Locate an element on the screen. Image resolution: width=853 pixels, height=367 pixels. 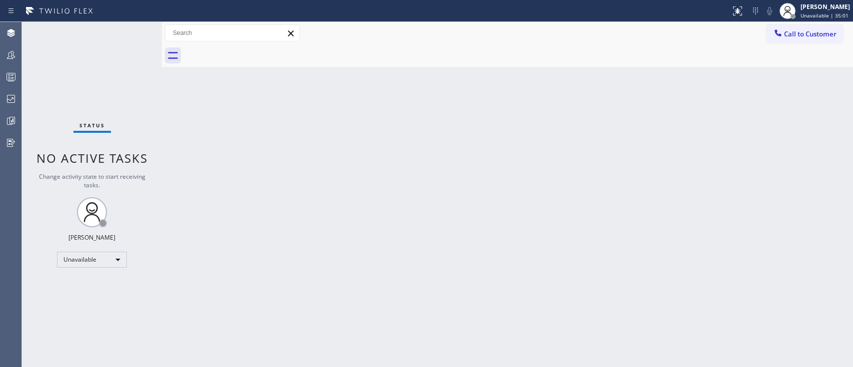
input: Search is located at coordinates (232, 33).